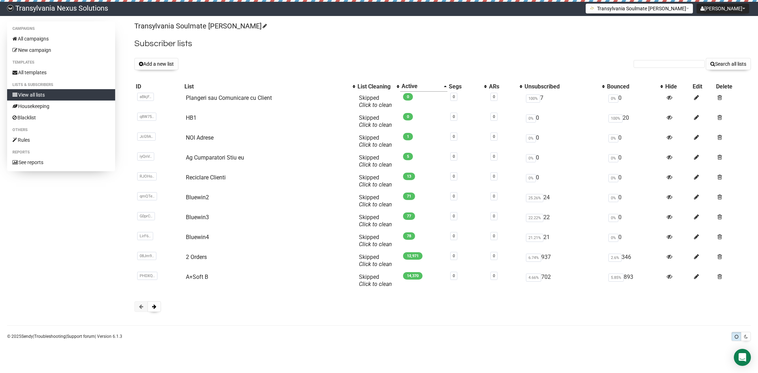 The height and width of the screenshot is (373, 758). What do you see at coordinates (533, 278) in the screenshot?
I see `span: 4.66%` at bounding box center [533, 278].